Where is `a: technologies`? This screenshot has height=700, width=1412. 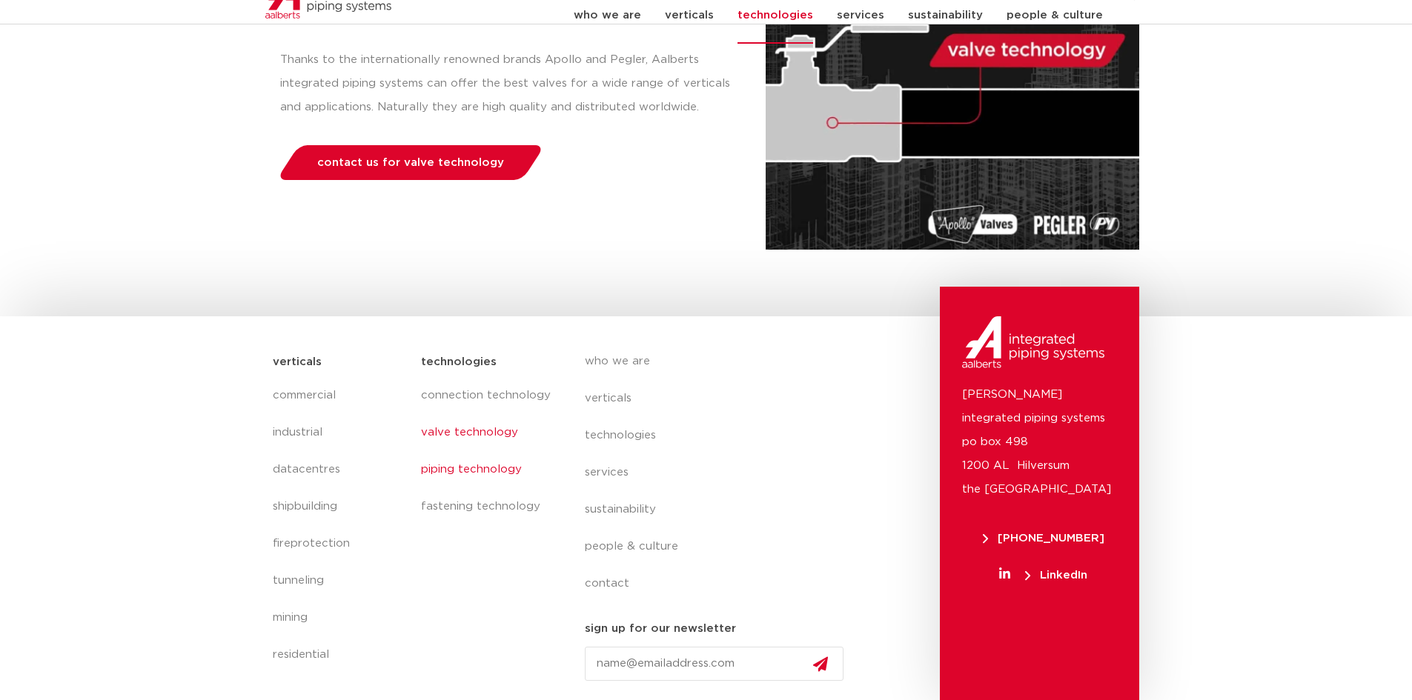 a: technologies is located at coordinates (720, 436).